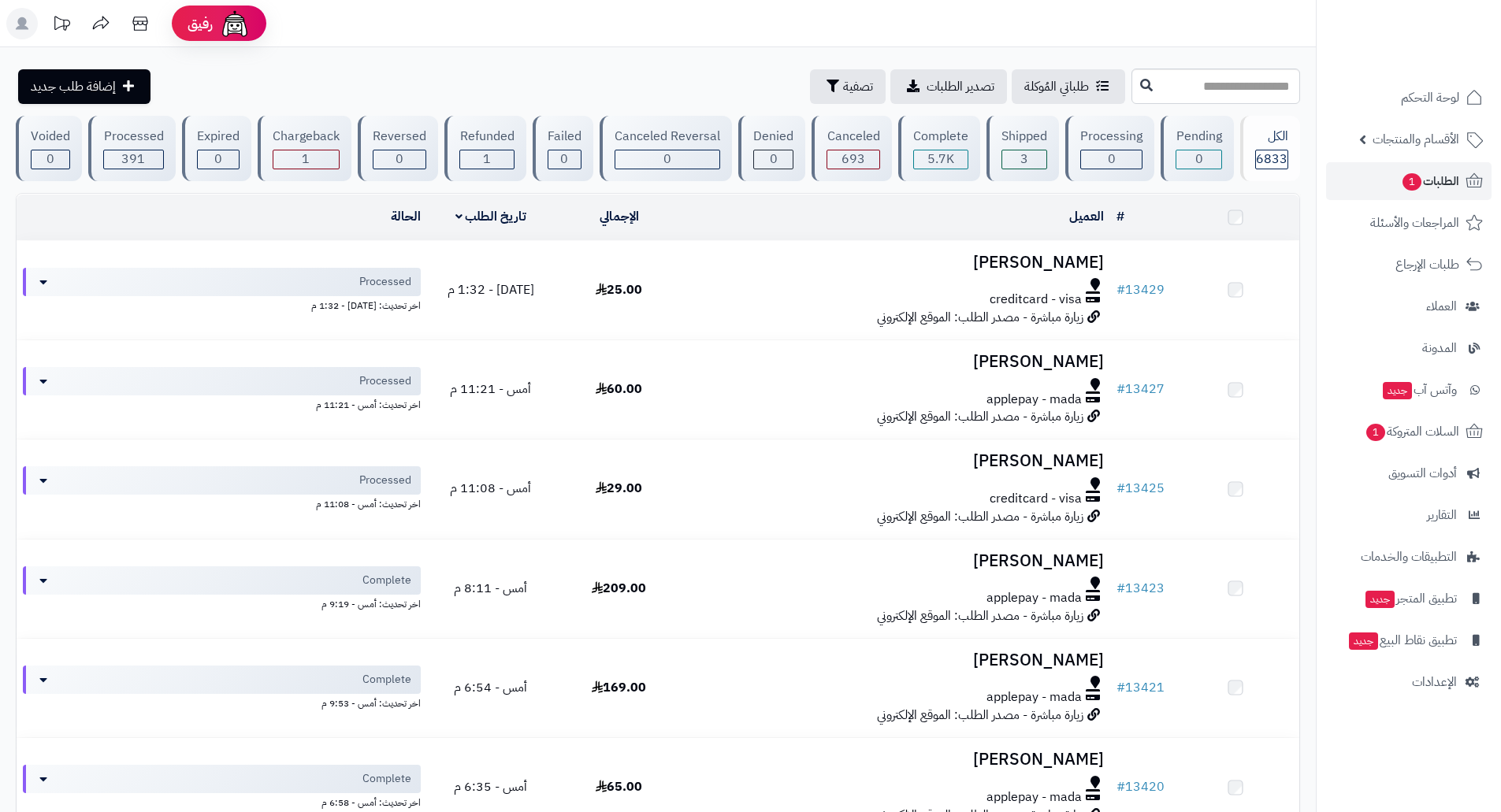 This screenshot has width=1501, height=812. Describe the element at coordinates (1035, 498) in the screenshot. I see `span: creditcard - visa` at that location.